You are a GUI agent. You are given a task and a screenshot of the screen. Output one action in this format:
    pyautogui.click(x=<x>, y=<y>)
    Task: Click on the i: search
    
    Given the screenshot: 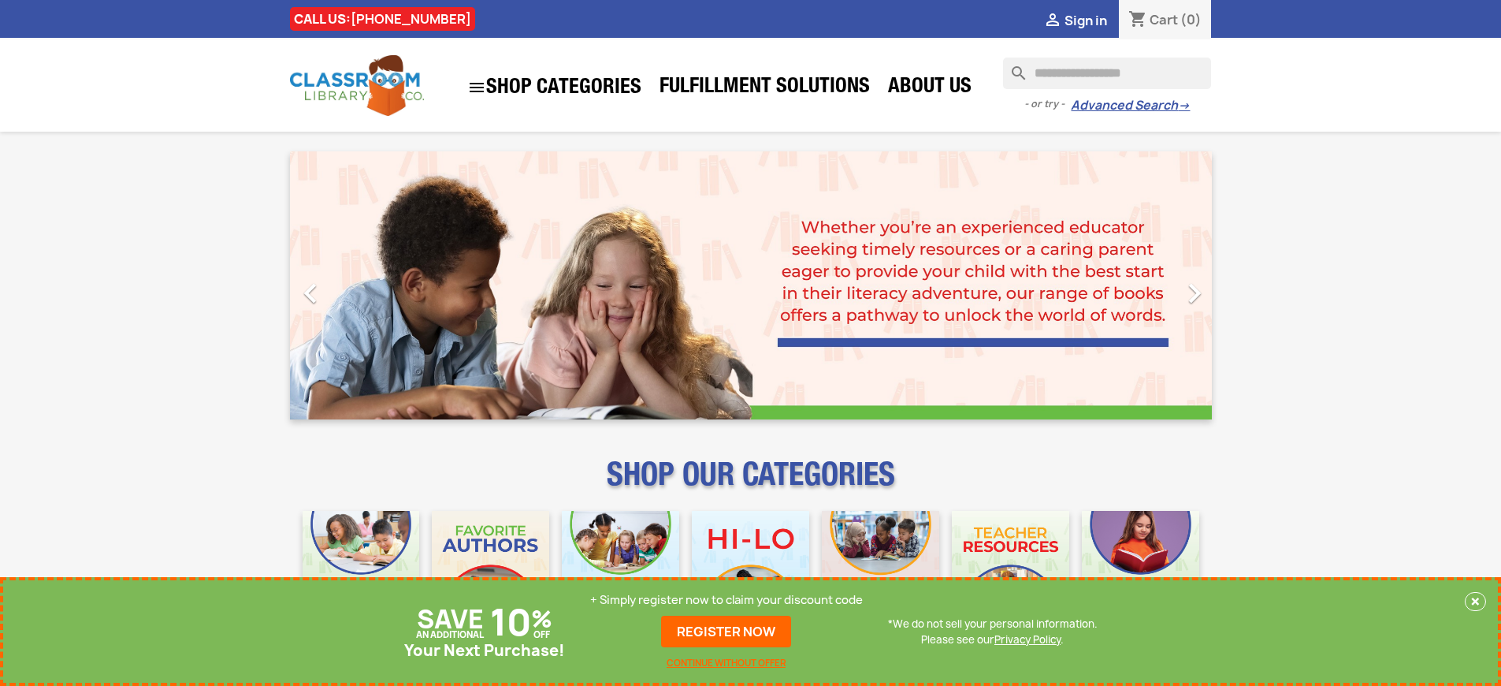 What is the action you would take?
    pyautogui.click(x=1013, y=67)
    